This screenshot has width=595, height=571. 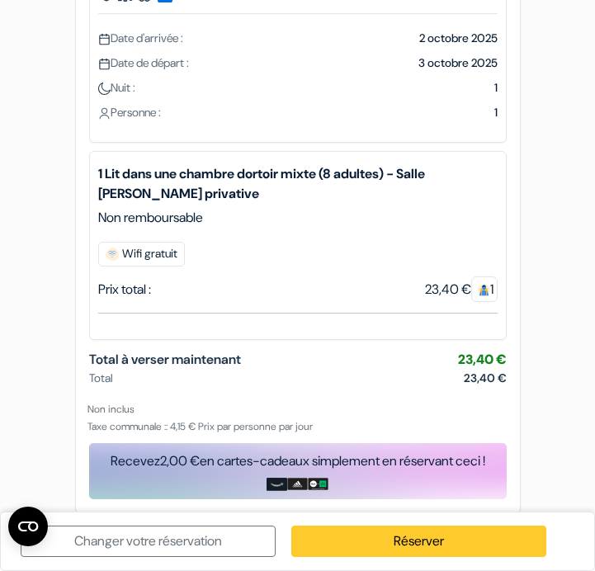 What do you see at coordinates (297, 485) in the screenshot?
I see `img: adidas-card.png` at bounding box center [297, 485].